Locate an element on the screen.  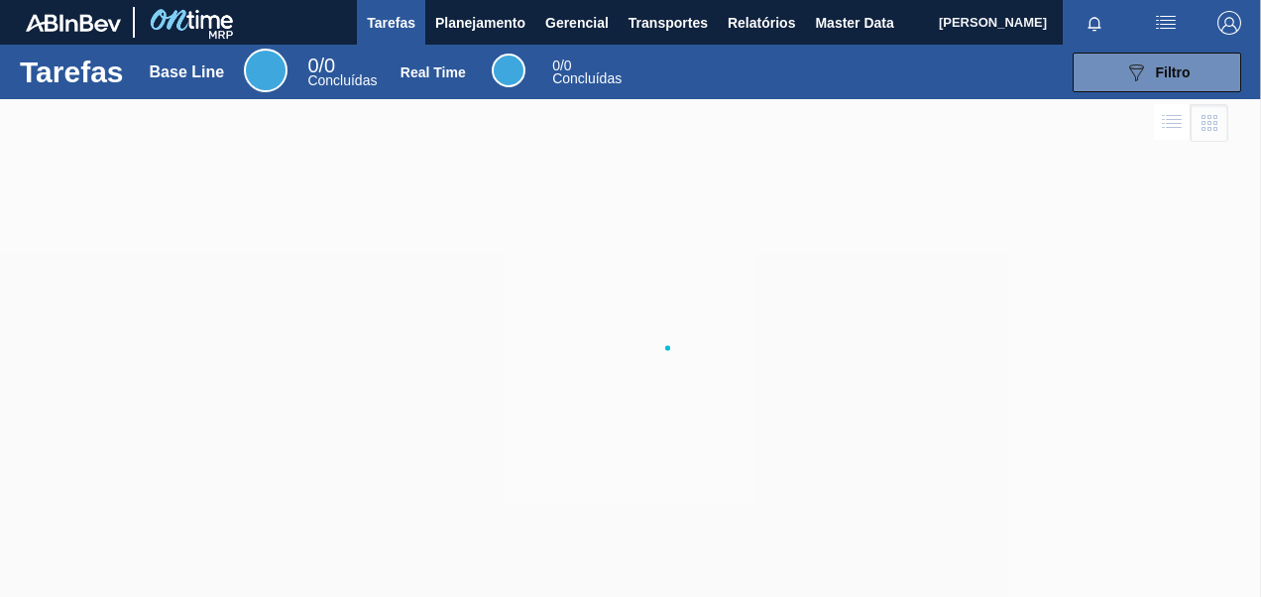
span: Filtro is located at coordinates (1173, 72).